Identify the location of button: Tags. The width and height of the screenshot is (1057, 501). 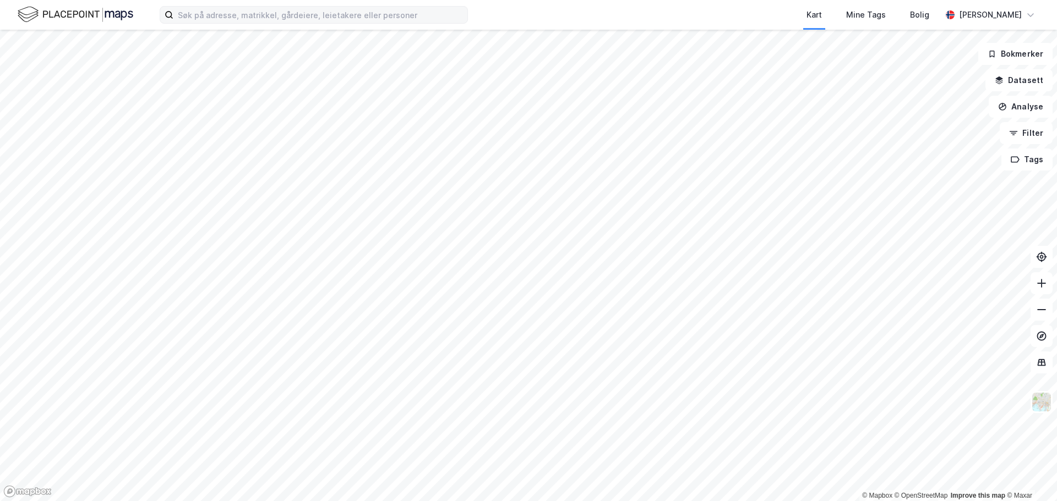
(1027, 160).